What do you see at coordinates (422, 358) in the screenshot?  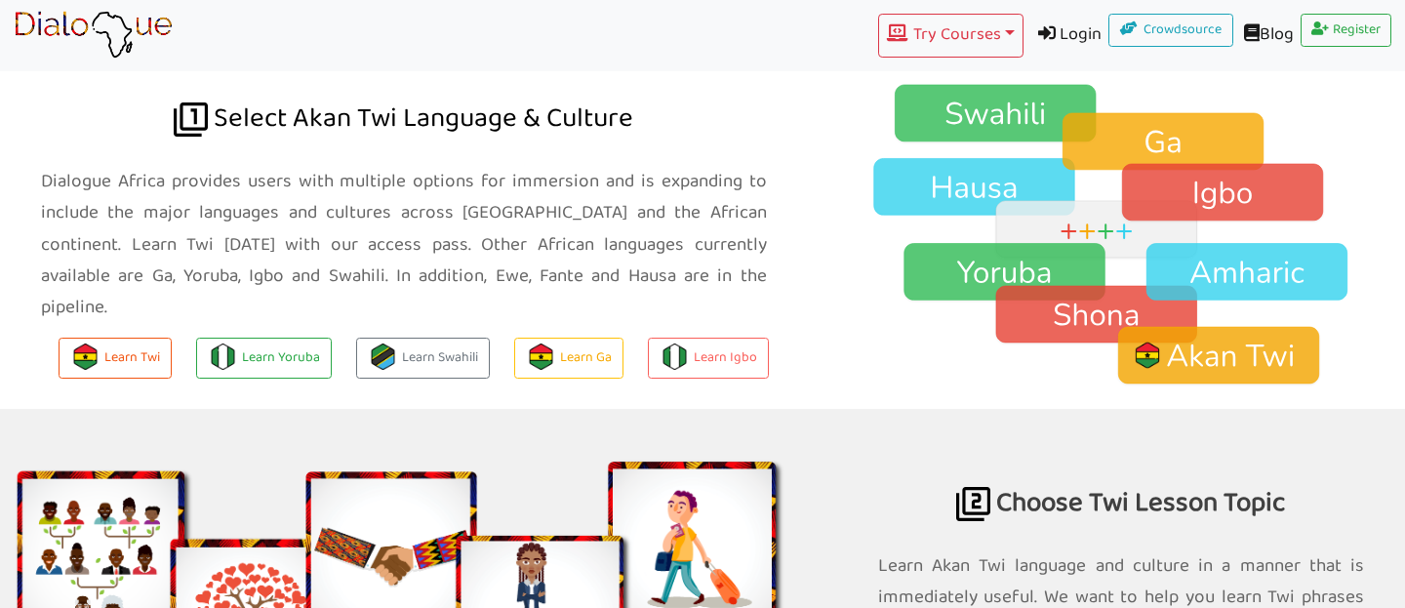 I see `a: Learn Swahili` at bounding box center [422, 358].